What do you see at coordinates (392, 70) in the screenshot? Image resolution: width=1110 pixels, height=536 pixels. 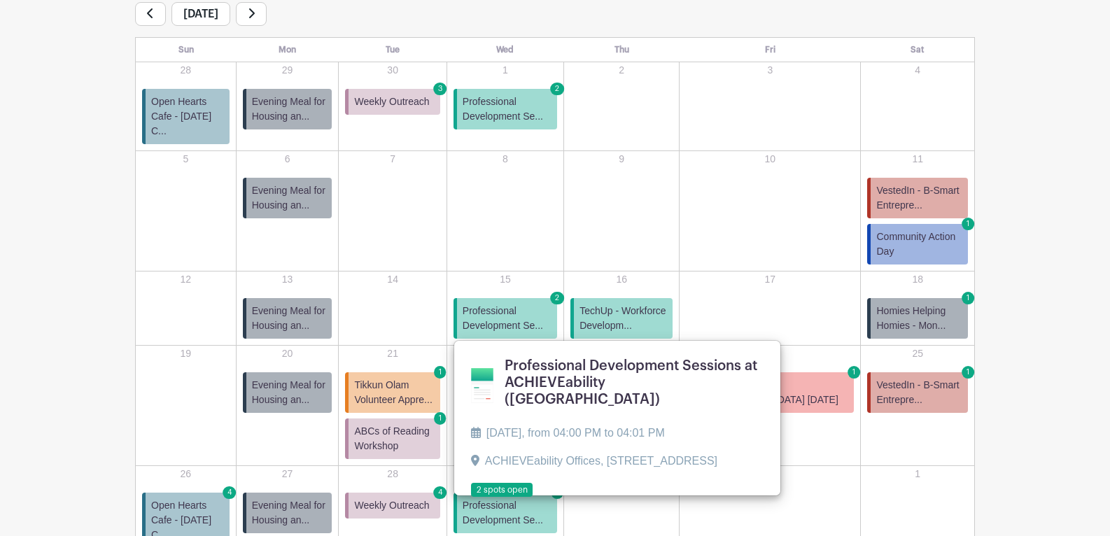 I see `p: 30` at bounding box center [392, 70].